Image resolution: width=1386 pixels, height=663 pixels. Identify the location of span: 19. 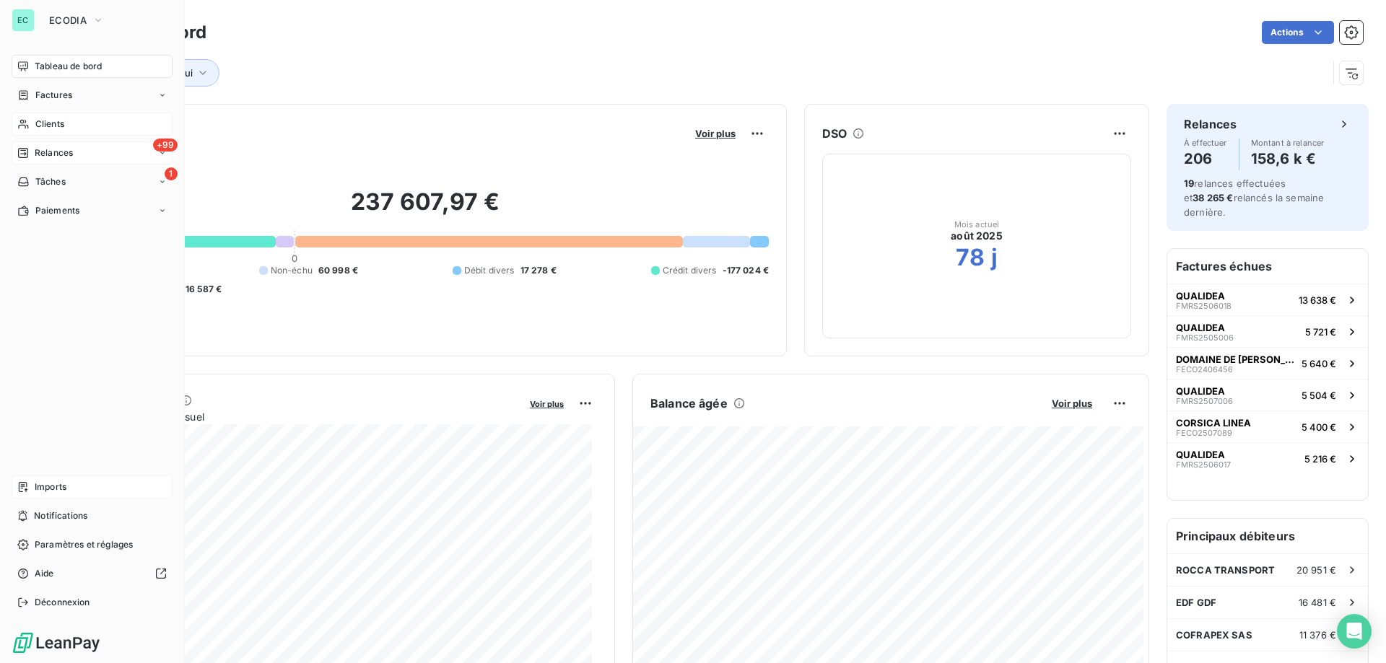
(1189, 183).